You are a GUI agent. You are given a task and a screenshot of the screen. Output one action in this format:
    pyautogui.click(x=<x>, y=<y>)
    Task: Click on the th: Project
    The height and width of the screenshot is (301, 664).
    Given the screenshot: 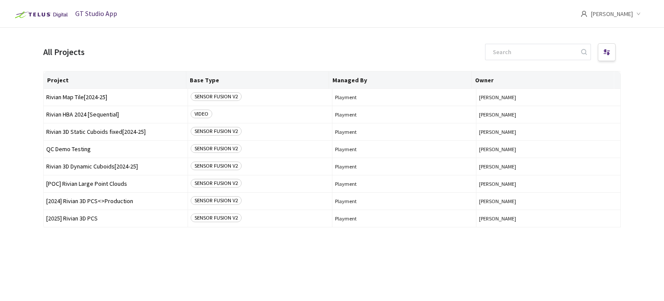 What is the action you would take?
    pyautogui.click(x=115, y=80)
    